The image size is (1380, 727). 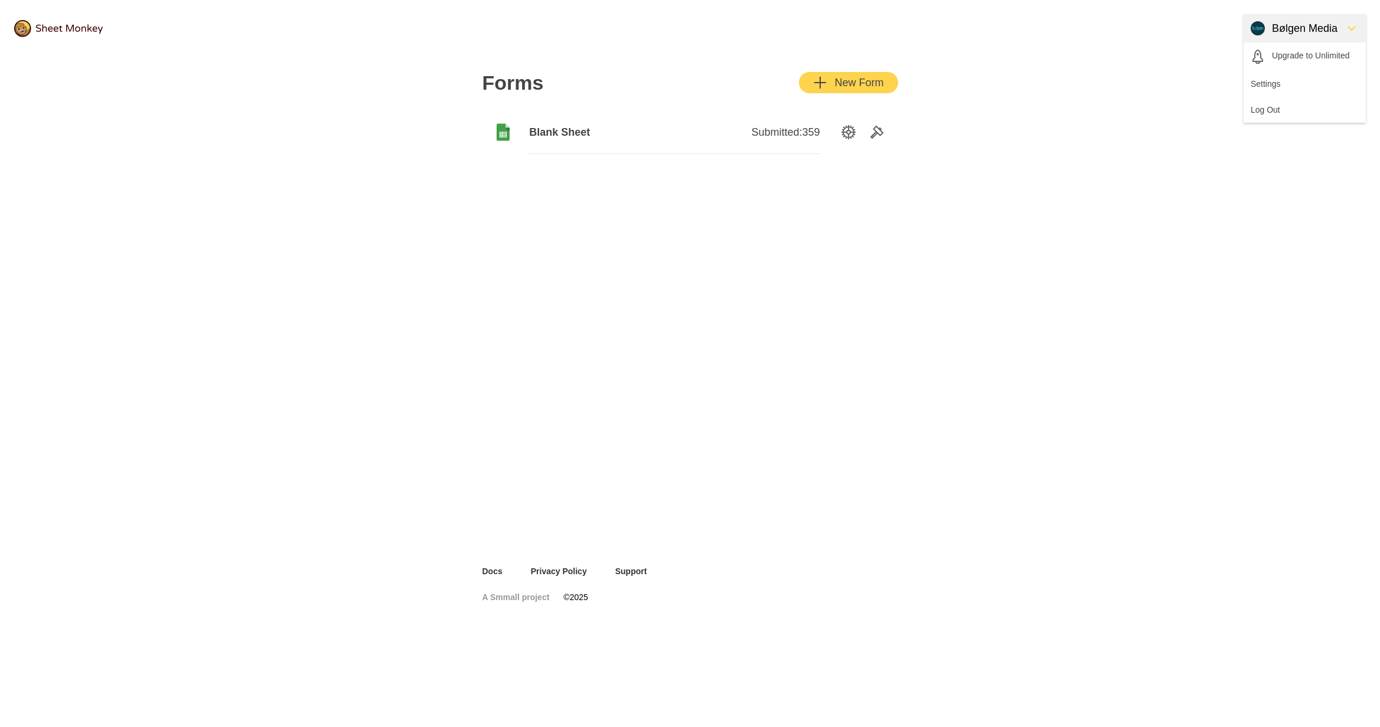 What do you see at coordinates (1304, 110) in the screenshot?
I see `div: Log Out` at bounding box center [1304, 110].